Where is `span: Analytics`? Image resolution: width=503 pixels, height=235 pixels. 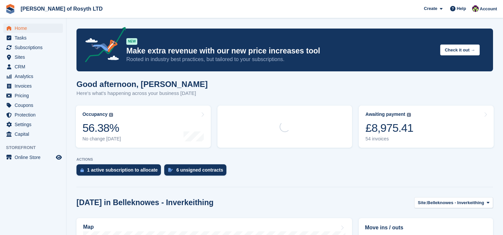
span: Analytics is located at coordinates (35, 76).